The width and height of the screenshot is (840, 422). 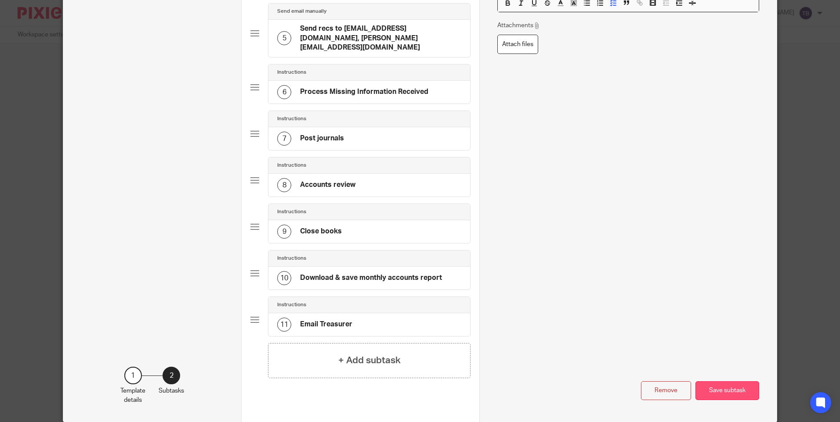 What do you see at coordinates (284, 92) in the screenshot?
I see `div: 6` at bounding box center [284, 92].